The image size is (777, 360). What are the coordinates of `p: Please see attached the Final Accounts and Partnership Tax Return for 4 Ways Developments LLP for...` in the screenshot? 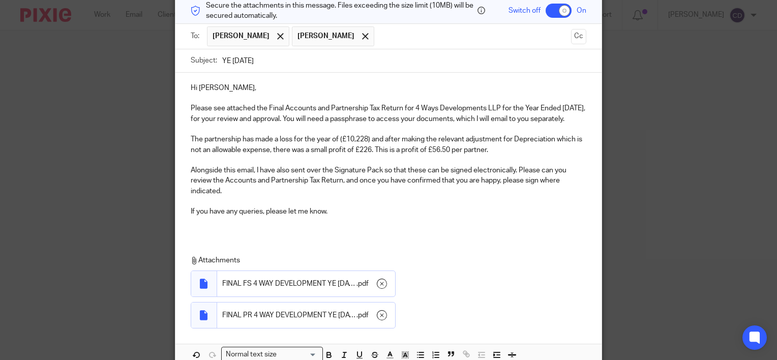 It's located at (389, 113).